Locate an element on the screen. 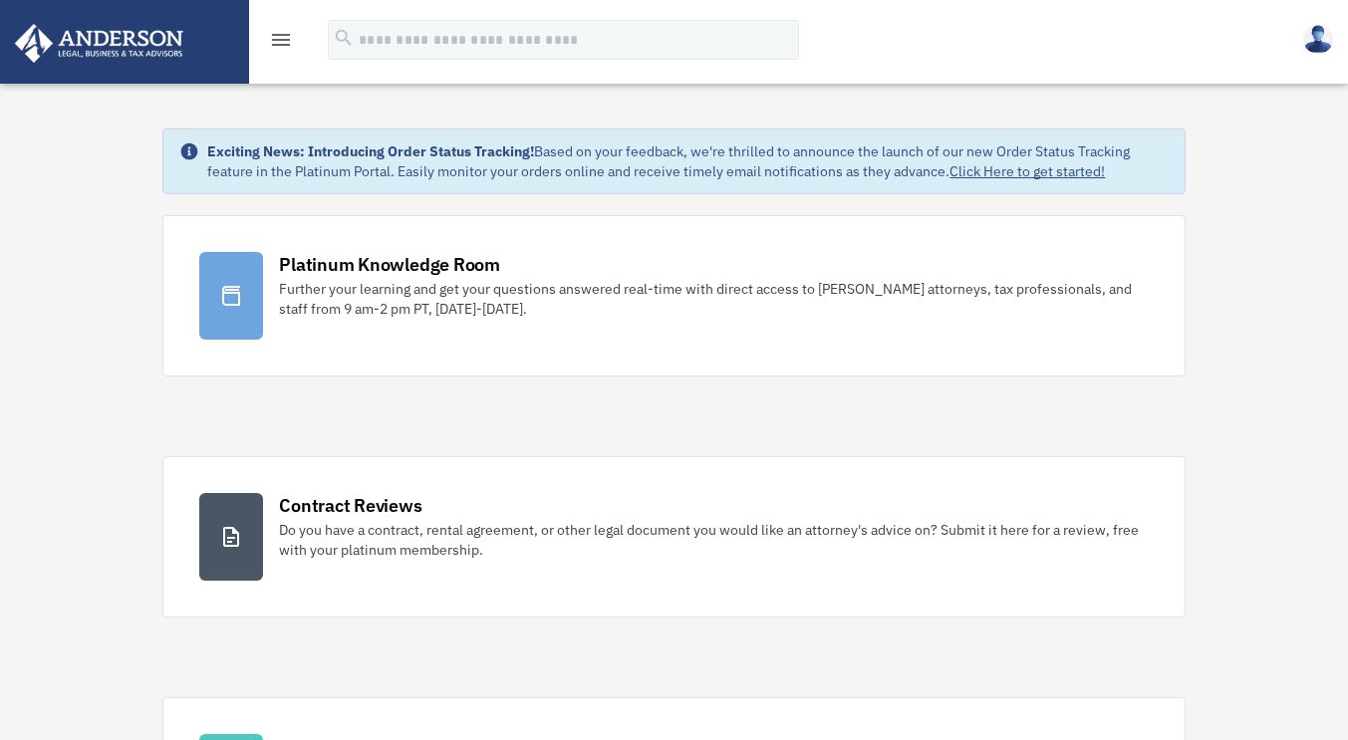  a: Click Here to get started! is located at coordinates (1027, 171).